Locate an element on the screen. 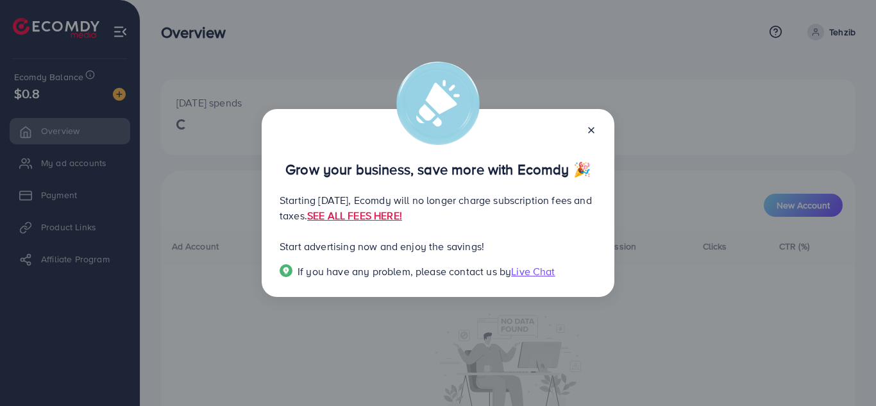  p: Start advertising now and enjoy the savings! is located at coordinates (438, 246).